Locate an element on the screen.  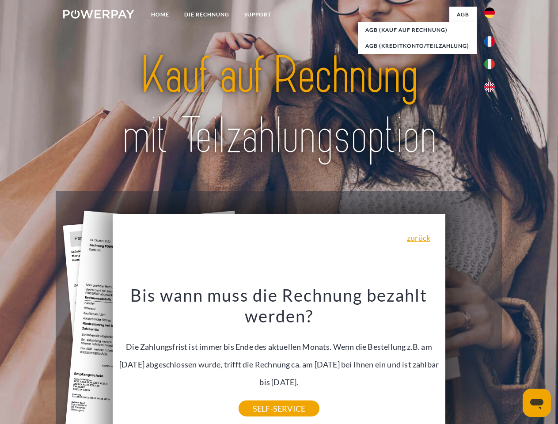
img: it is located at coordinates (490, 64).